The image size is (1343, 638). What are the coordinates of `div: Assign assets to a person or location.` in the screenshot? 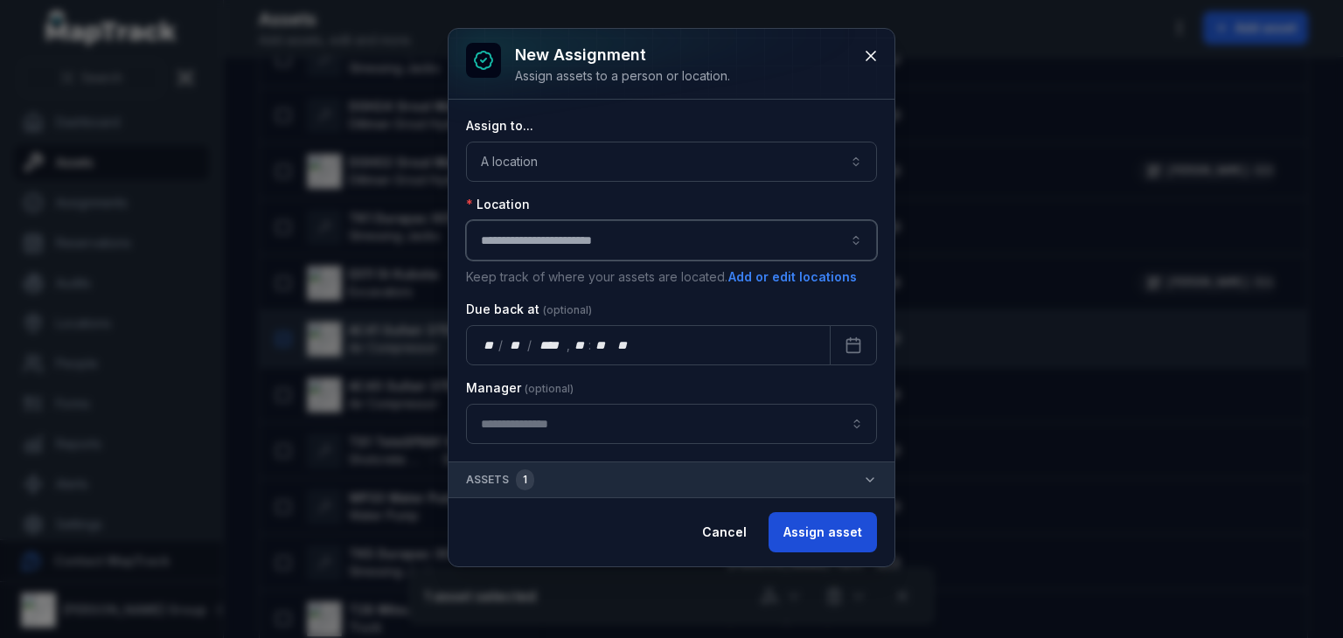 It's located at (623, 76).